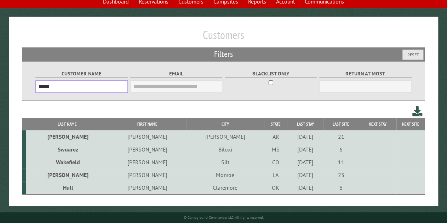 This screenshot has height=223, width=447. I want to click on th: Last Name, so click(67, 124).